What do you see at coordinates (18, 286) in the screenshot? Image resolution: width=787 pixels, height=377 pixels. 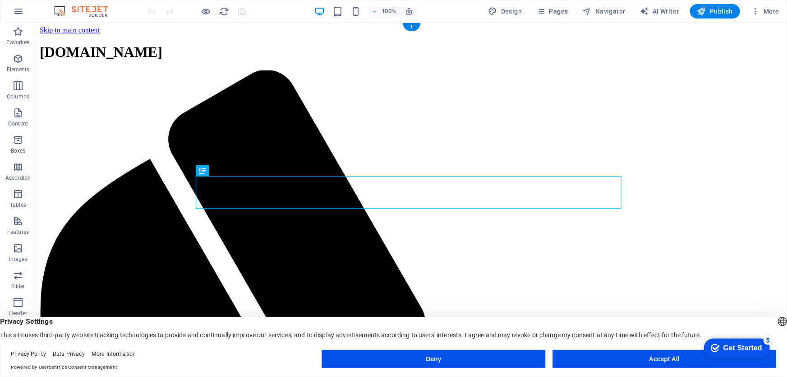 I see `p: Slider` at bounding box center [18, 286].